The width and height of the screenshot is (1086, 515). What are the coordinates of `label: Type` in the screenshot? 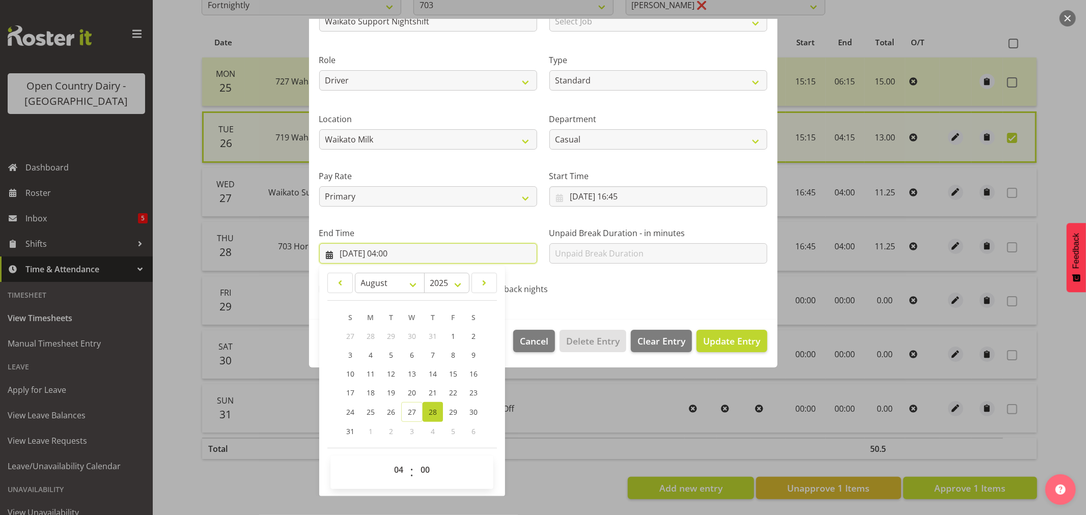 It's located at (658, 60).